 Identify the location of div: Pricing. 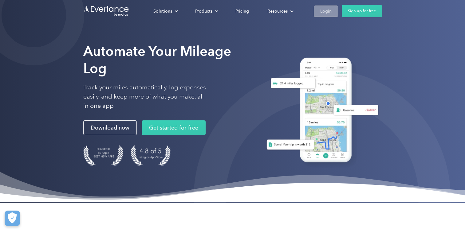
(242, 11).